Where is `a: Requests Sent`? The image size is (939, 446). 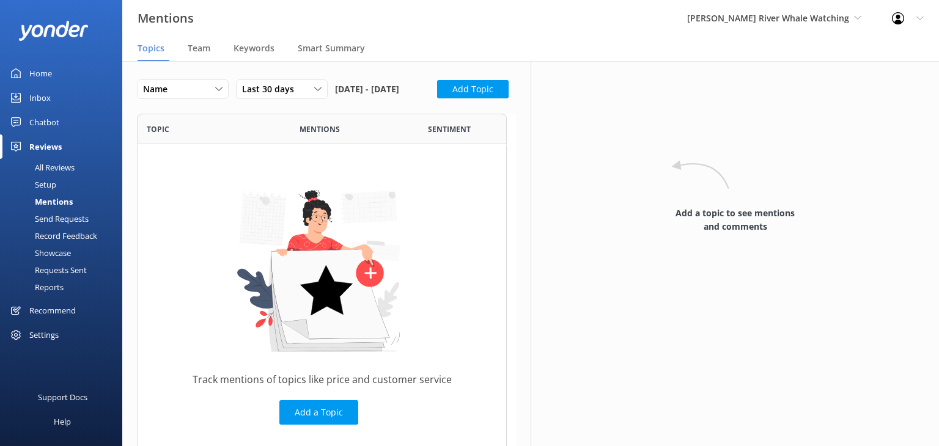 a: Requests Sent is located at coordinates (65, 270).